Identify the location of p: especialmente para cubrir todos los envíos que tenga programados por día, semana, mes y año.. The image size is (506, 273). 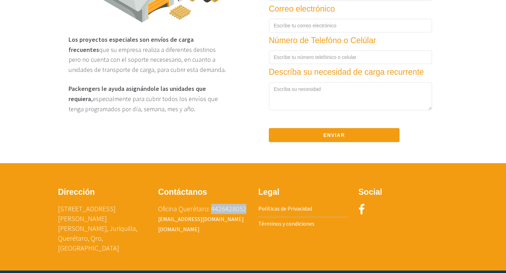
(147, 97).